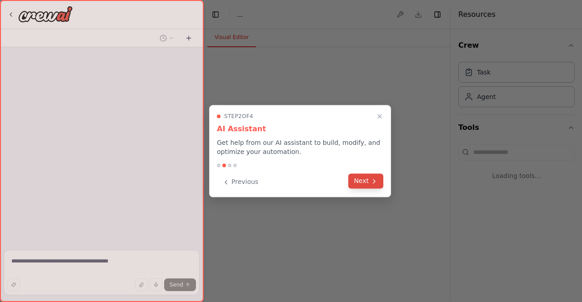 The image size is (582, 302). I want to click on button: Close walkthrough, so click(379, 116).